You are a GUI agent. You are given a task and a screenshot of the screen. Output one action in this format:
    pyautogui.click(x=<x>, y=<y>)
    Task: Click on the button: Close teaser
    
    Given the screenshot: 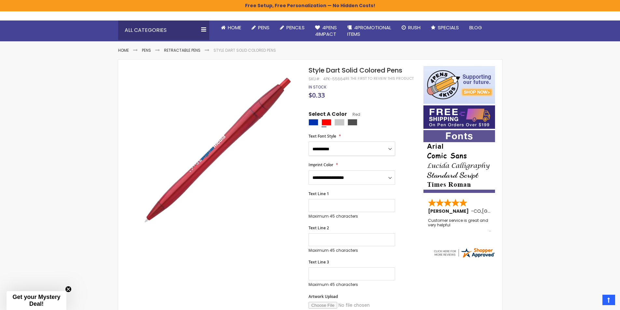 What is the action you would take?
    pyautogui.click(x=68, y=289)
    